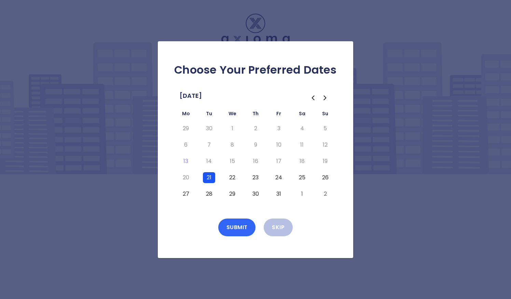  What do you see at coordinates (209, 115) in the screenshot?
I see `th: Tuesday` at bounding box center [209, 115].